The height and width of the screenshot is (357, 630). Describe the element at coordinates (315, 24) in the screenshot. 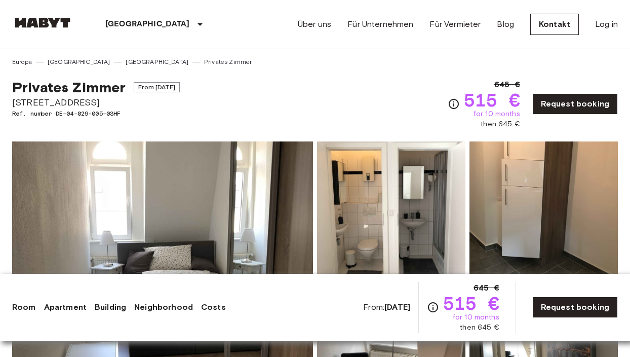

I see `a: Über uns` at that location.